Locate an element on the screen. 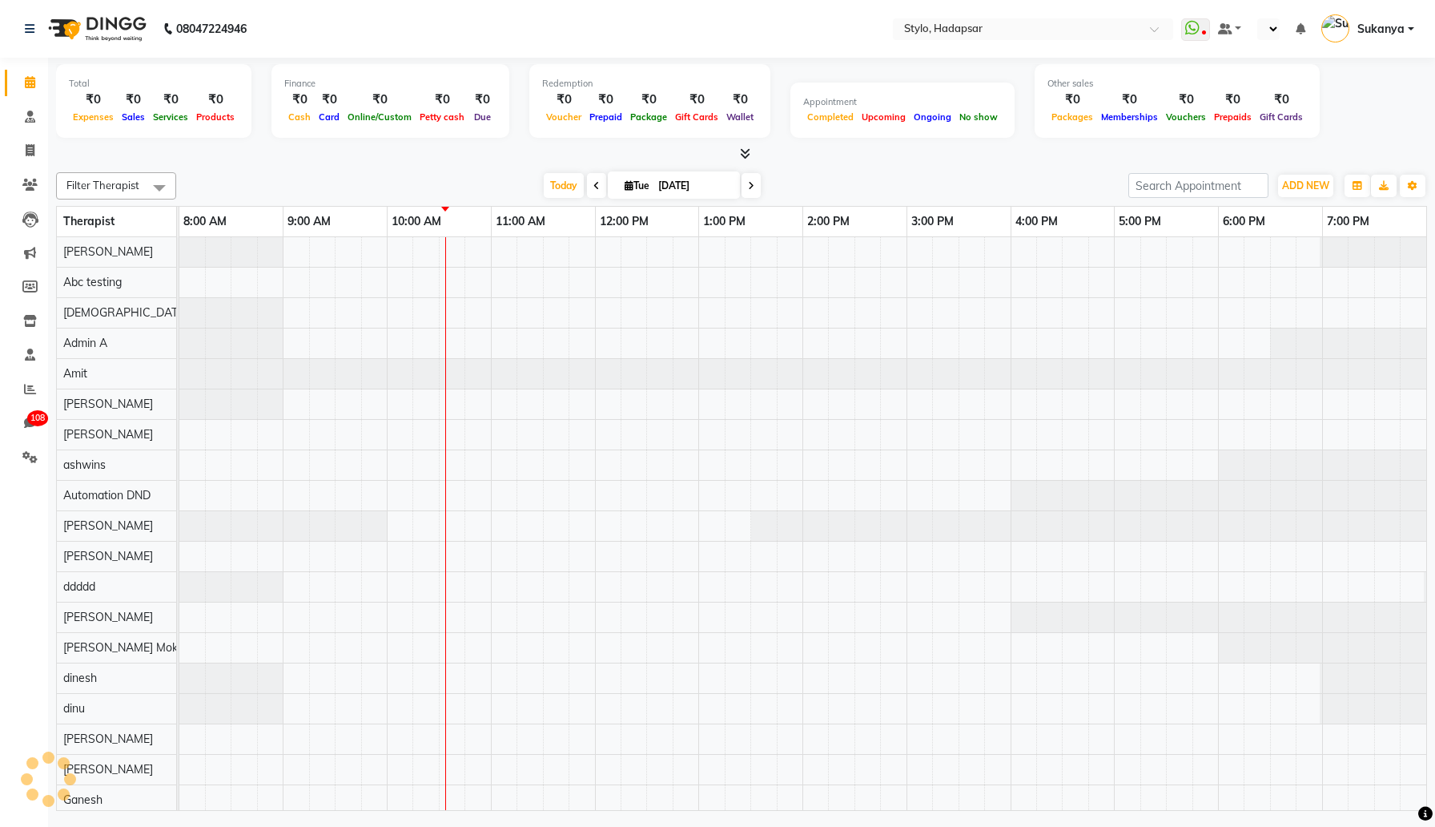 The width and height of the screenshot is (1435, 827). span: 108 is located at coordinates (38, 418).